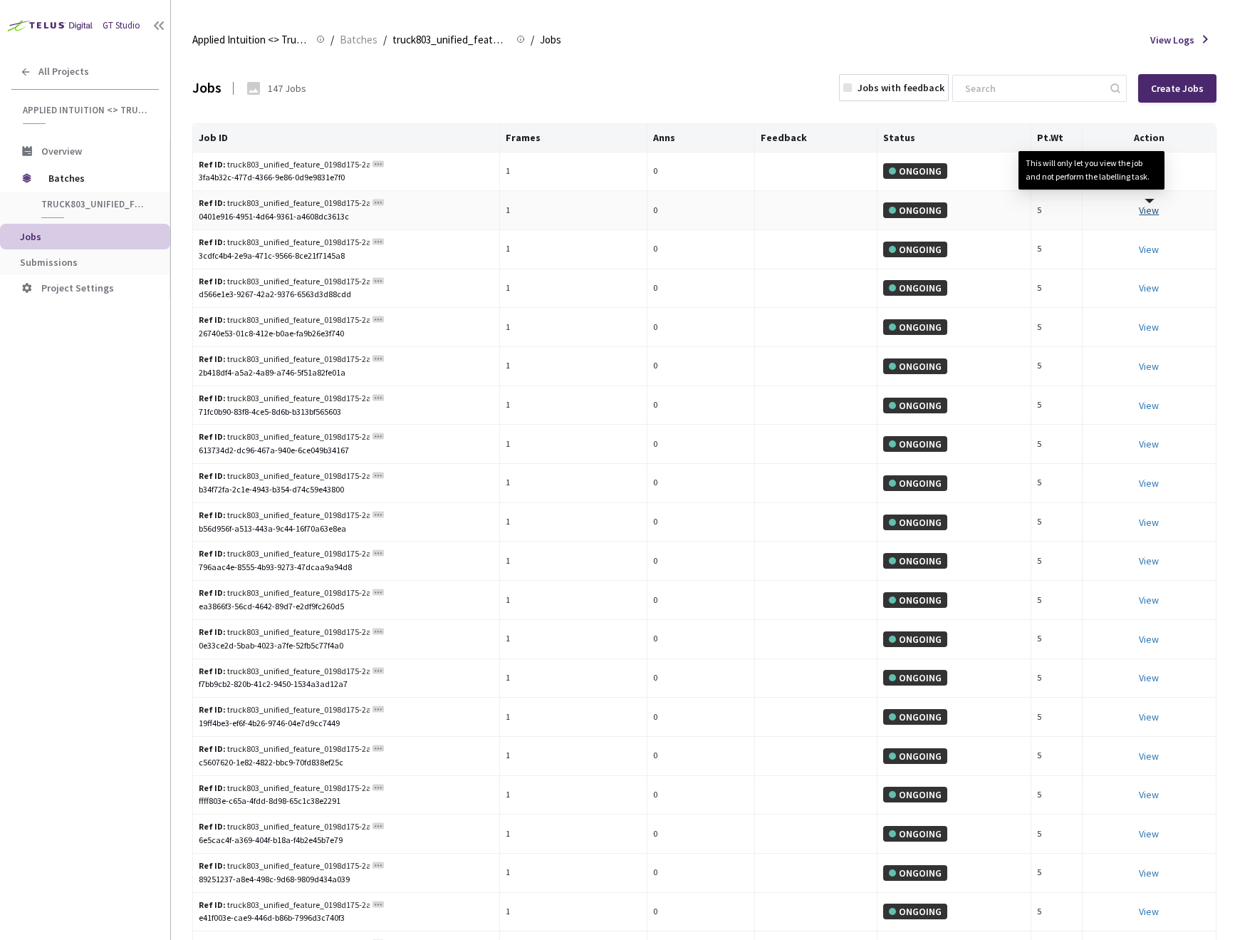  I want to click on th: Status, so click(955, 138).